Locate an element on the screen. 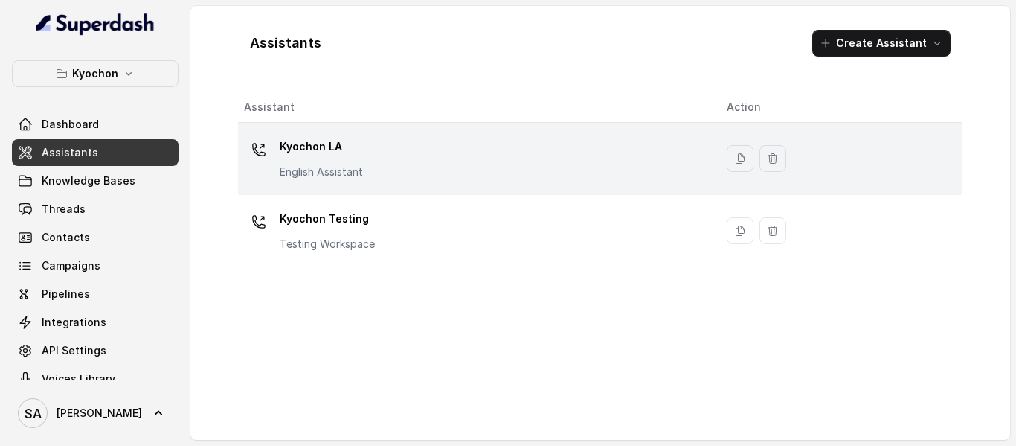 The width and height of the screenshot is (1016, 446). th: Action is located at coordinates (838, 107).